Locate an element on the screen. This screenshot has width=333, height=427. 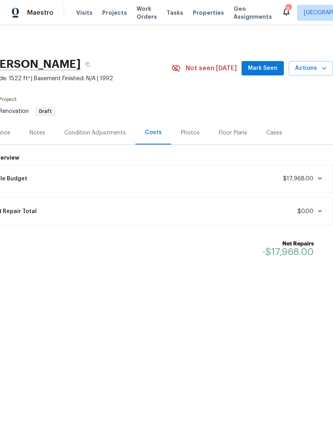
span: $17,968.00 is located at coordinates (298, 179).